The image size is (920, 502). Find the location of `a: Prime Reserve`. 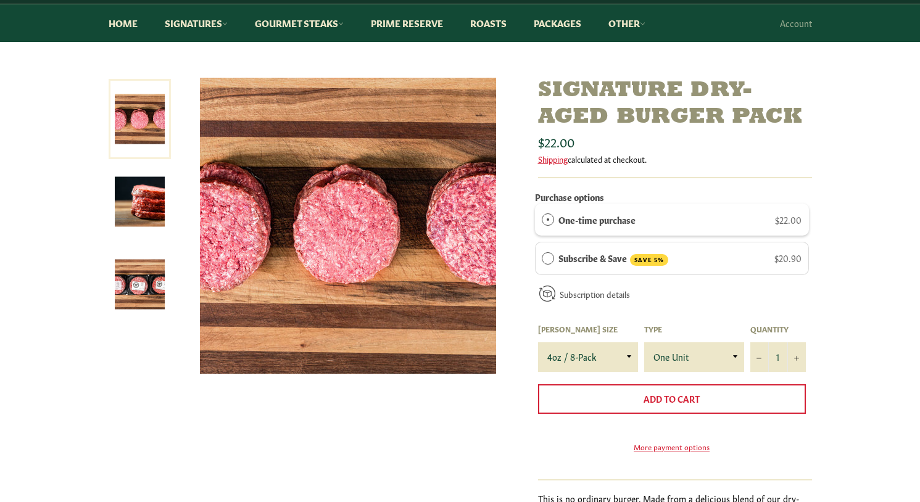

a: Prime Reserve is located at coordinates (407, 23).